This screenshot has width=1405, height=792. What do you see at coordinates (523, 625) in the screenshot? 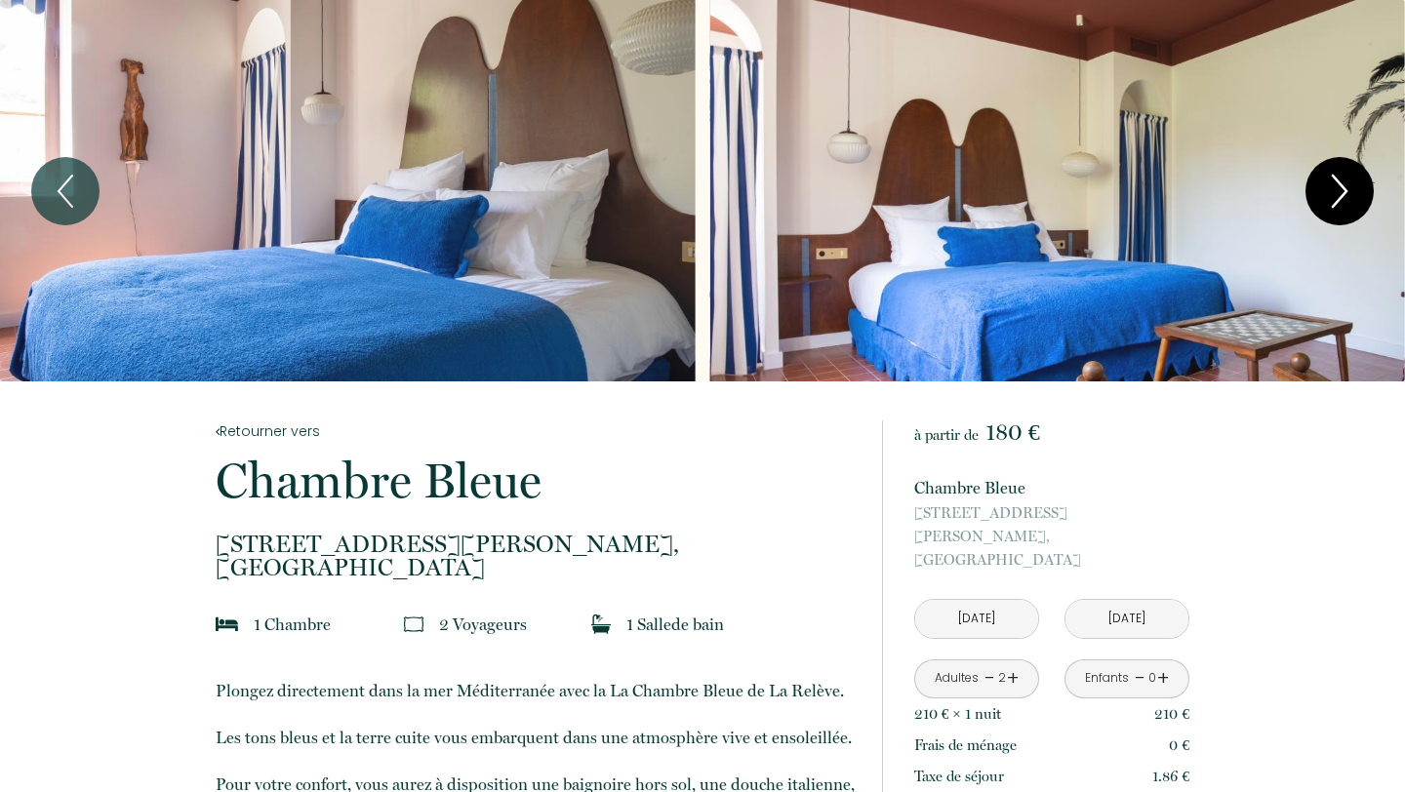
I see `span: s` at bounding box center [523, 625].